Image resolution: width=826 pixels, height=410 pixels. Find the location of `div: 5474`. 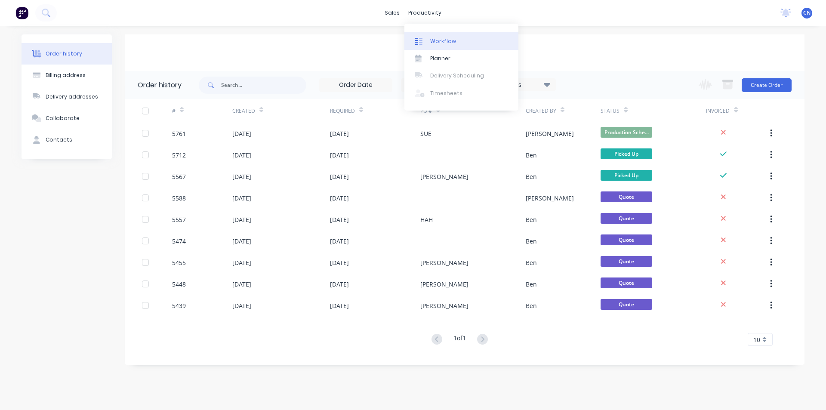

div: 5474 is located at coordinates (179, 241).